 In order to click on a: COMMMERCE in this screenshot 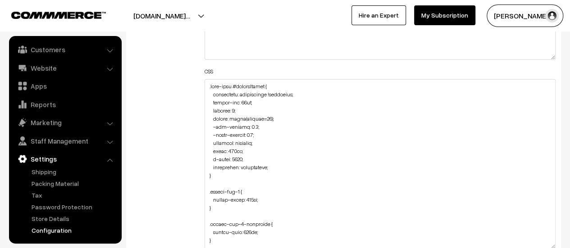, I will do `click(50, 14)`.